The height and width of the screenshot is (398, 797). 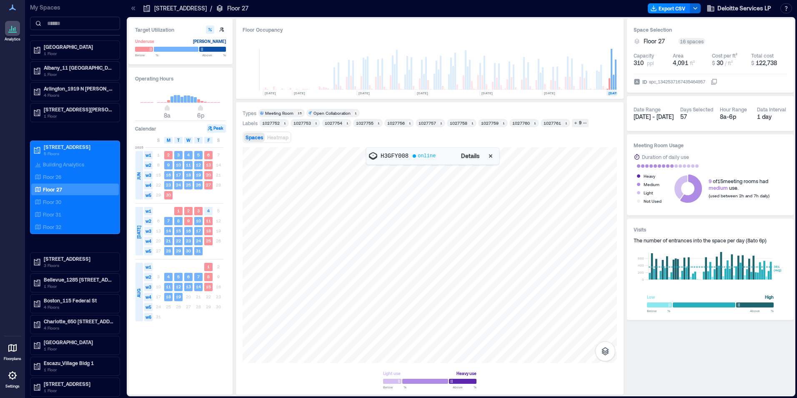 I want to click on span: Floor 27, so click(x=654, y=41).